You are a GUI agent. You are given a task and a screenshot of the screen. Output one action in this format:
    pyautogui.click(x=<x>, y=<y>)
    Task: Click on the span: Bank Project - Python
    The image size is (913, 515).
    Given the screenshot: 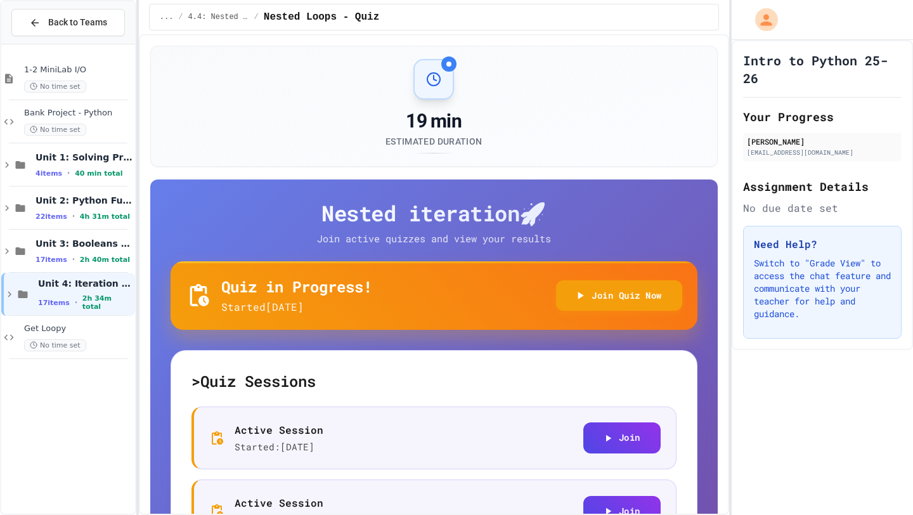 What is the action you would take?
    pyautogui.click(x=78, y=113)
    